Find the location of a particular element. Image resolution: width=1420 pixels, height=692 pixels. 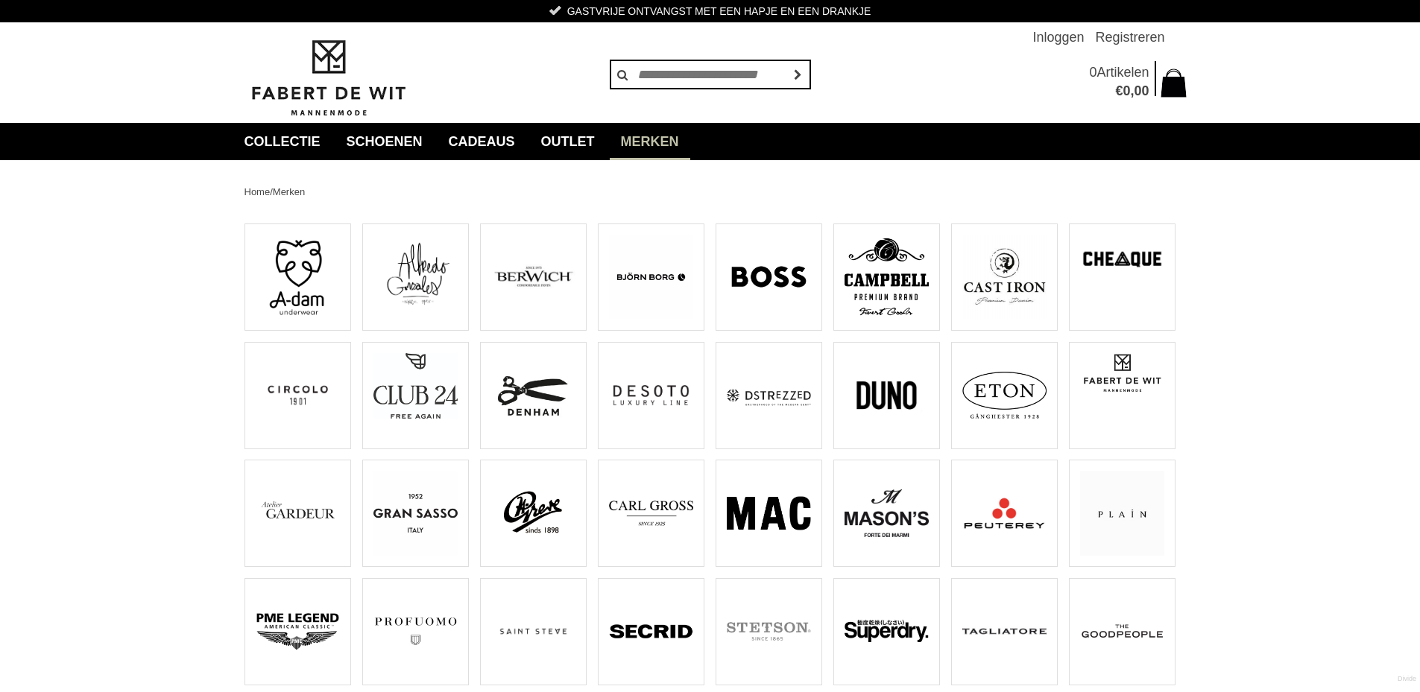

a: Schoenen is located at coordinates (385, 142).